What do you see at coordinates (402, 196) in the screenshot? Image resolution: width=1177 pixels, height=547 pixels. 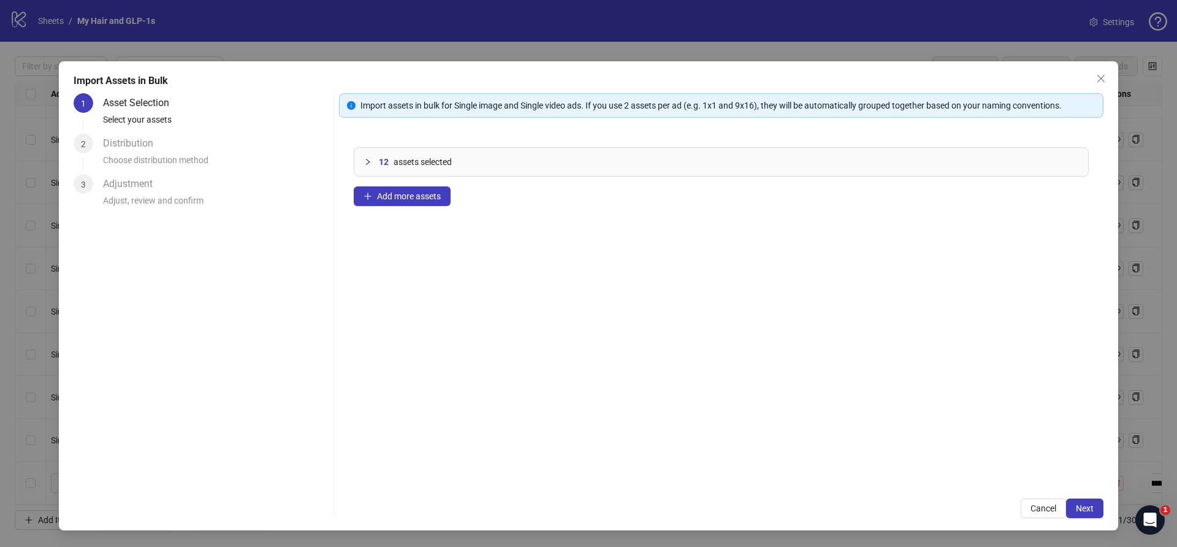 I see `button: Add more assets` at bounding box center [402, 196].